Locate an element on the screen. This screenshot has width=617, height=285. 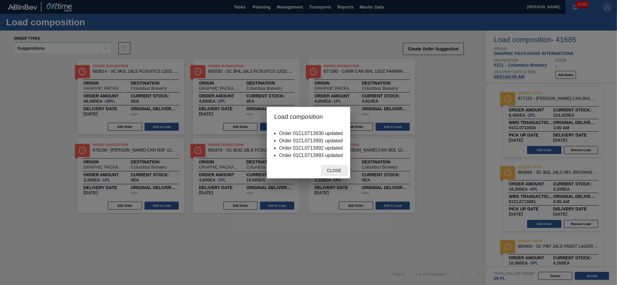
li: Order 01CL0713991 updated is located at coordinates (311, 141).